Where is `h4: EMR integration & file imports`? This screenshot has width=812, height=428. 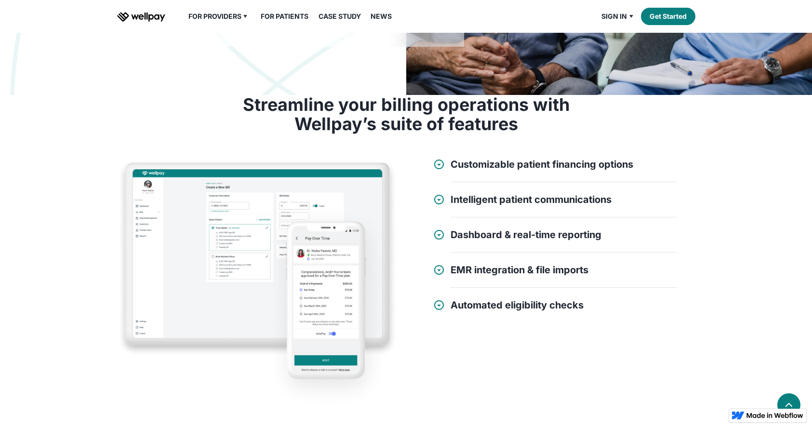
h4: EMR integration & file imports is located at coordinates (520, 270).